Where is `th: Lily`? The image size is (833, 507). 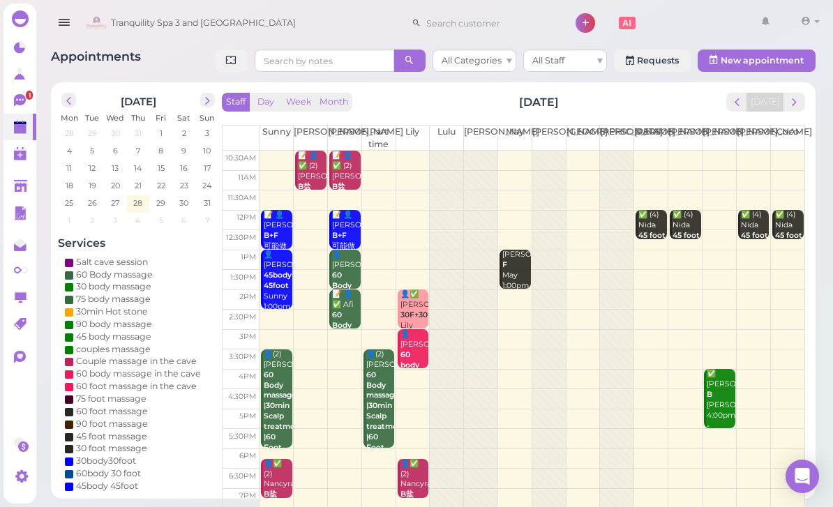 th: Lily is located at coordinates (412, 138).